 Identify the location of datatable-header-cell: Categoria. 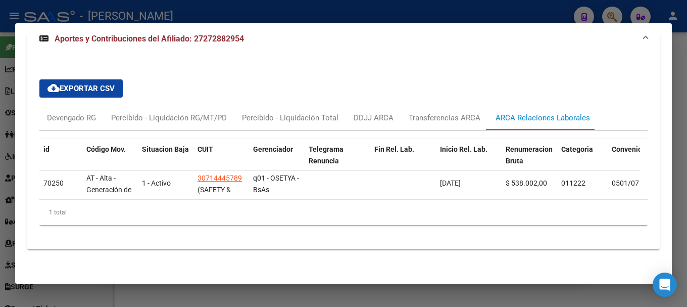
(582, 161).